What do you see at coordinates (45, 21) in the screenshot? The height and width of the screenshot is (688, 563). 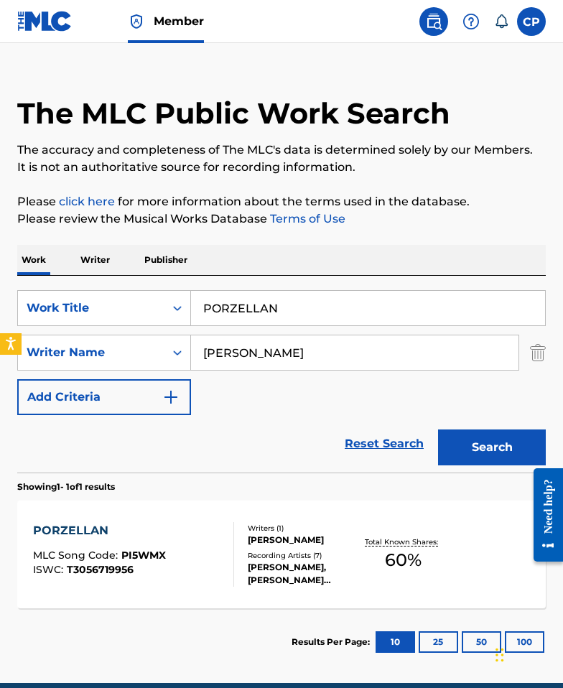 I see `img: MLC Logo` at bounding box center [45, 21].